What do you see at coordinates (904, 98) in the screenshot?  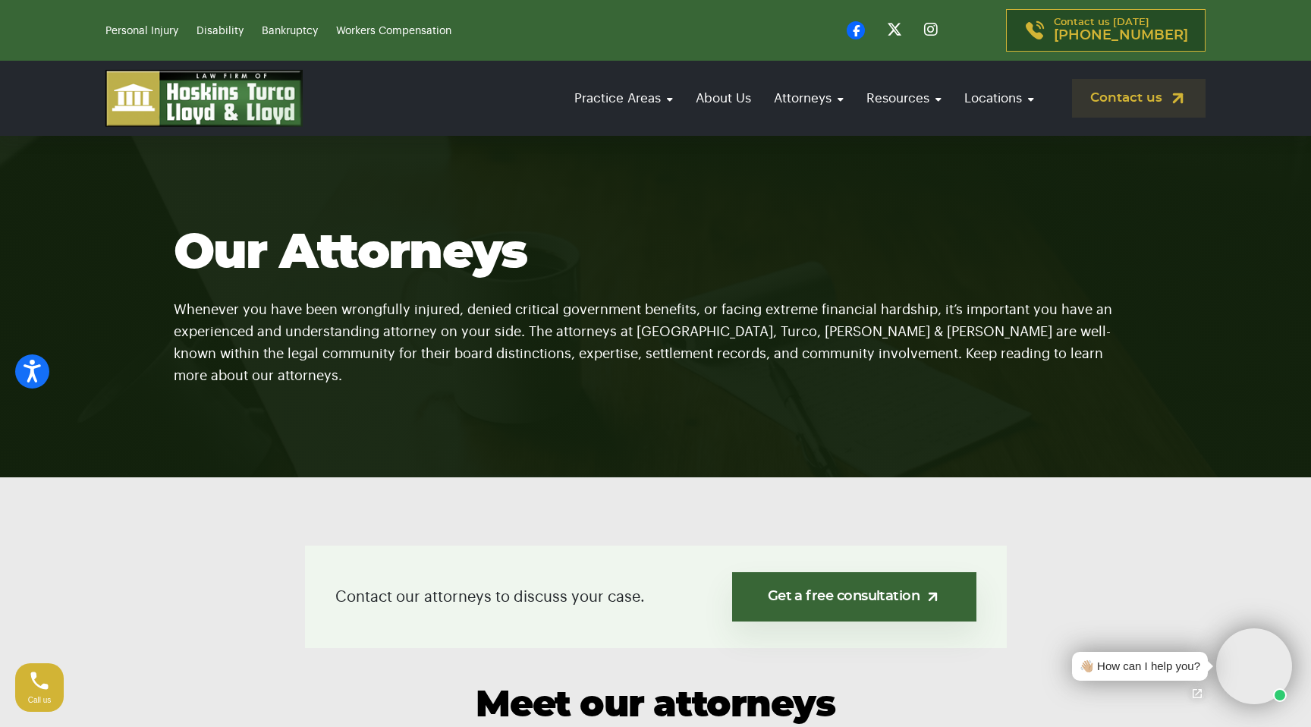 I see `a: Resources` at bounding box center [904, 98].